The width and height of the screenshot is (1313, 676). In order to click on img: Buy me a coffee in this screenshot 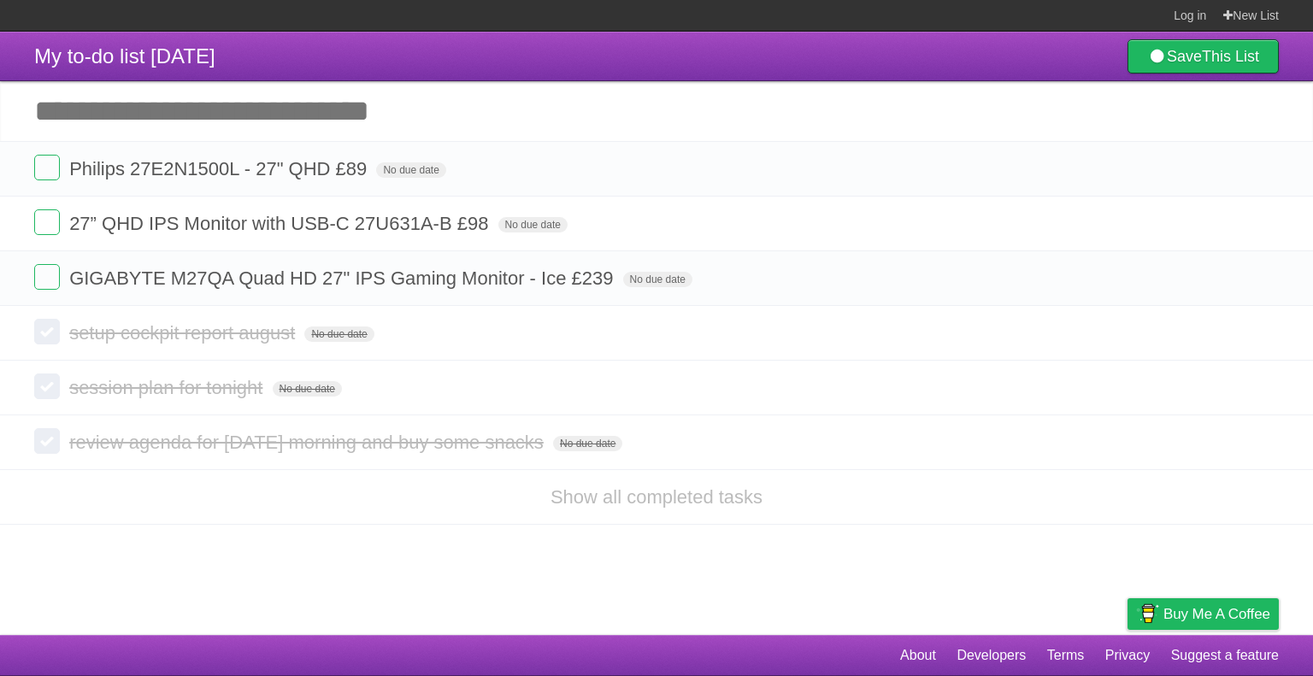, I will do `click(1147, 614)`.